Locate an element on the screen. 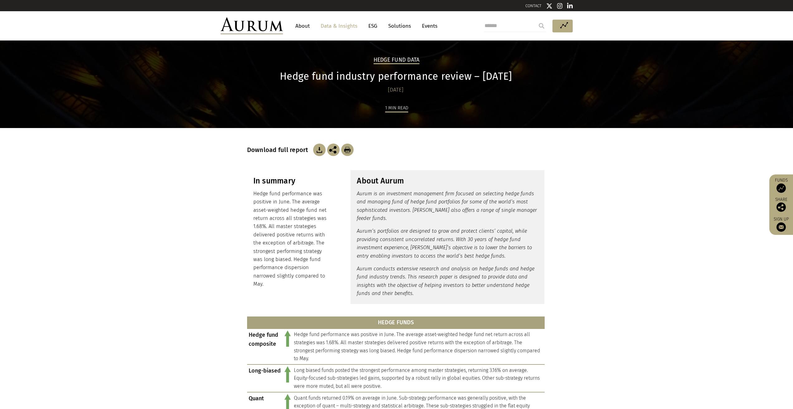  a: About is located at coordinates (302, 26).